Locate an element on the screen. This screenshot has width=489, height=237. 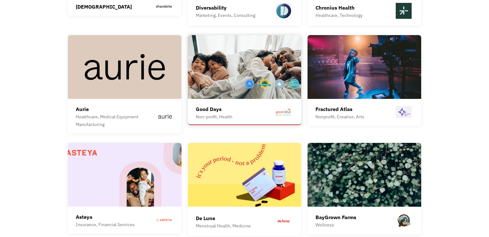
div: De Lune is located at coordinates (223, 218).